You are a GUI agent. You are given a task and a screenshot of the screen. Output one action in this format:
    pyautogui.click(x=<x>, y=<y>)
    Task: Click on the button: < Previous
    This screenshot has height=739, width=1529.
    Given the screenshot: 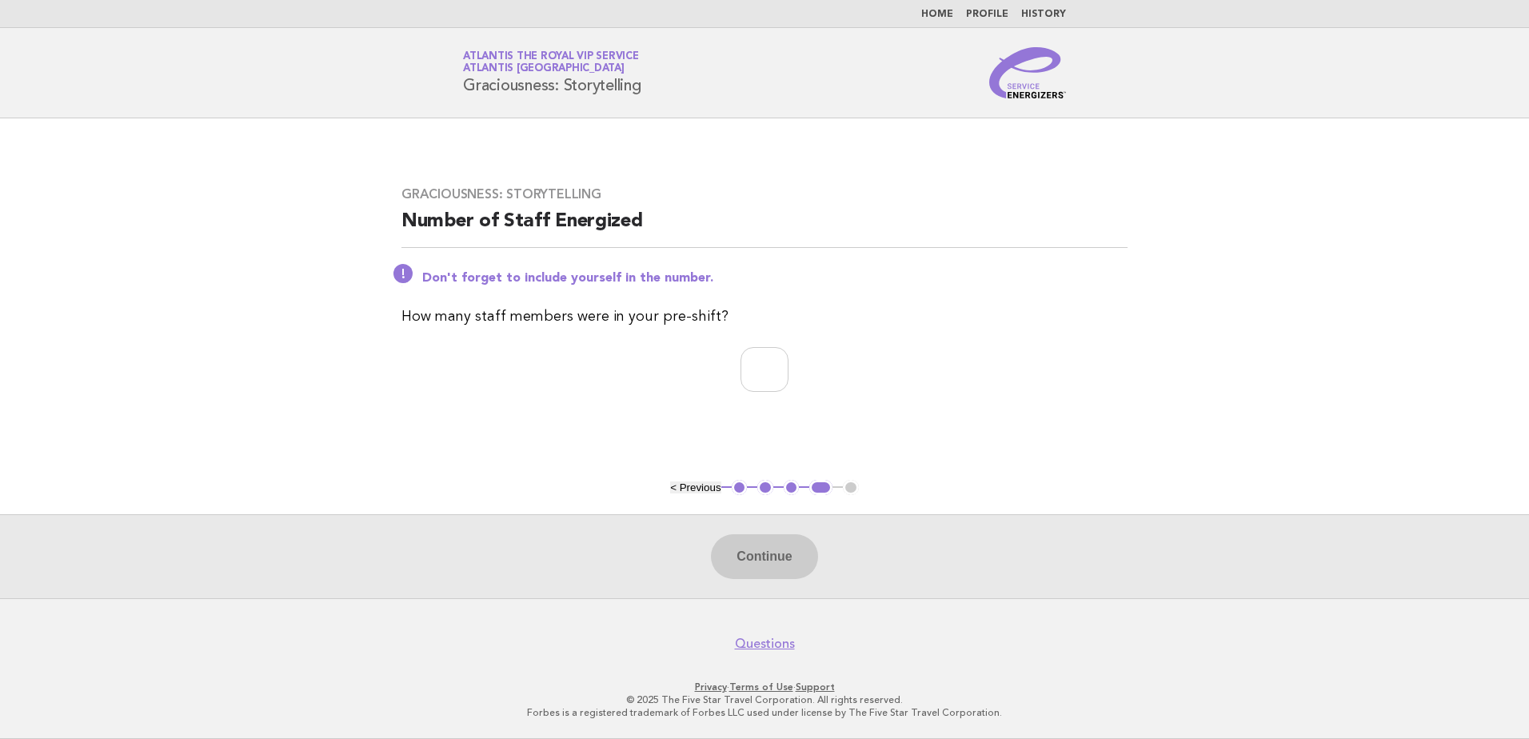 What is the action you would take?
    pyautogui.click(x=695, y=487)
    